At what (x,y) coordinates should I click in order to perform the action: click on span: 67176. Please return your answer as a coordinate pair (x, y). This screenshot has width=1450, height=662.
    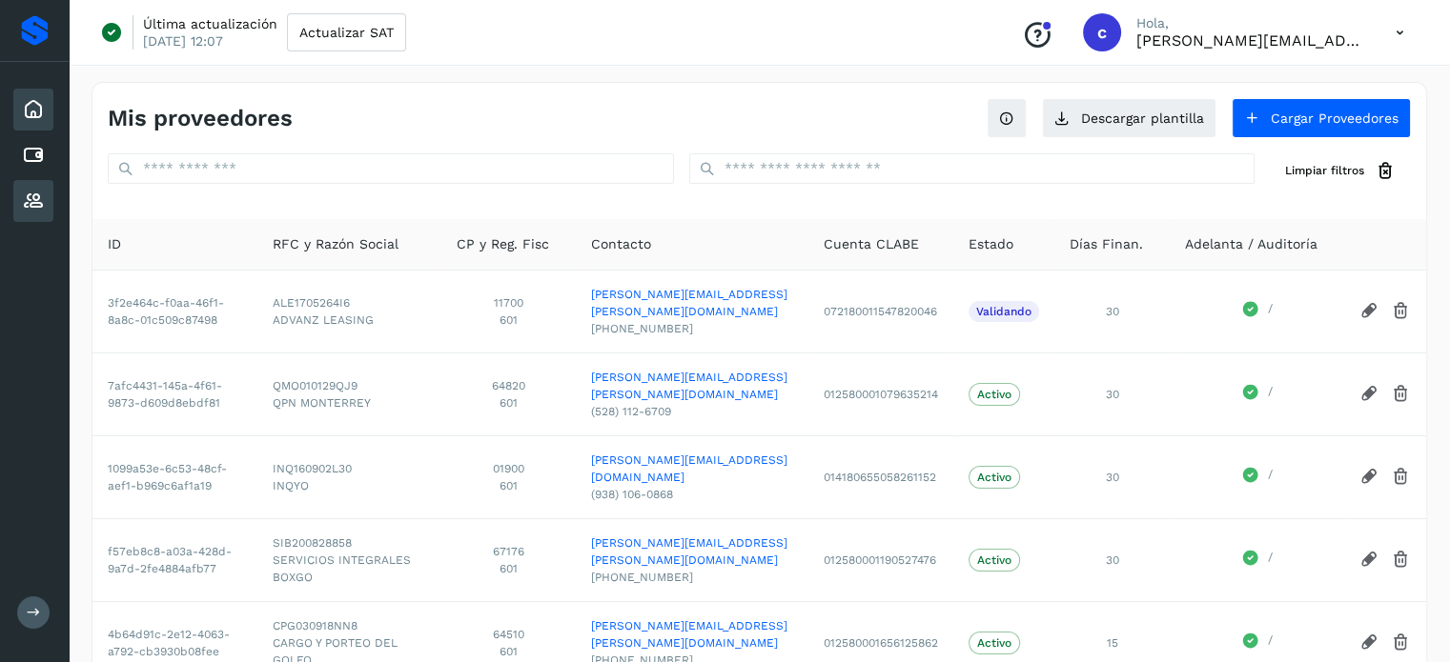
    Looking at the image, I should click on (508, 552).